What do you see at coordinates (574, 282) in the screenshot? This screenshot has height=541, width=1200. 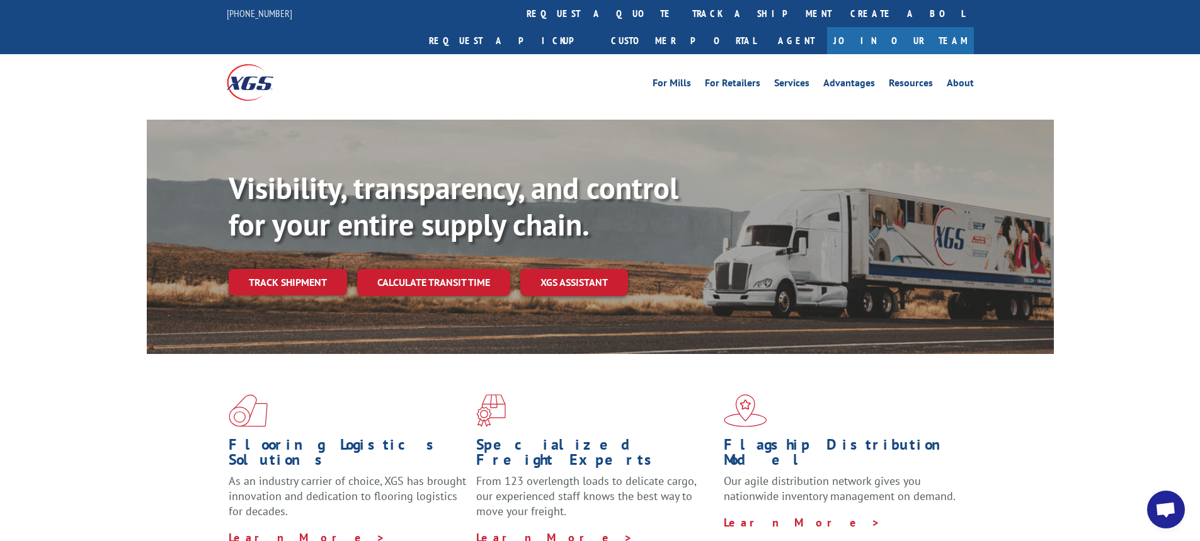 I see `a: XGS ASSISTANT` at bounding box center [574, 282].